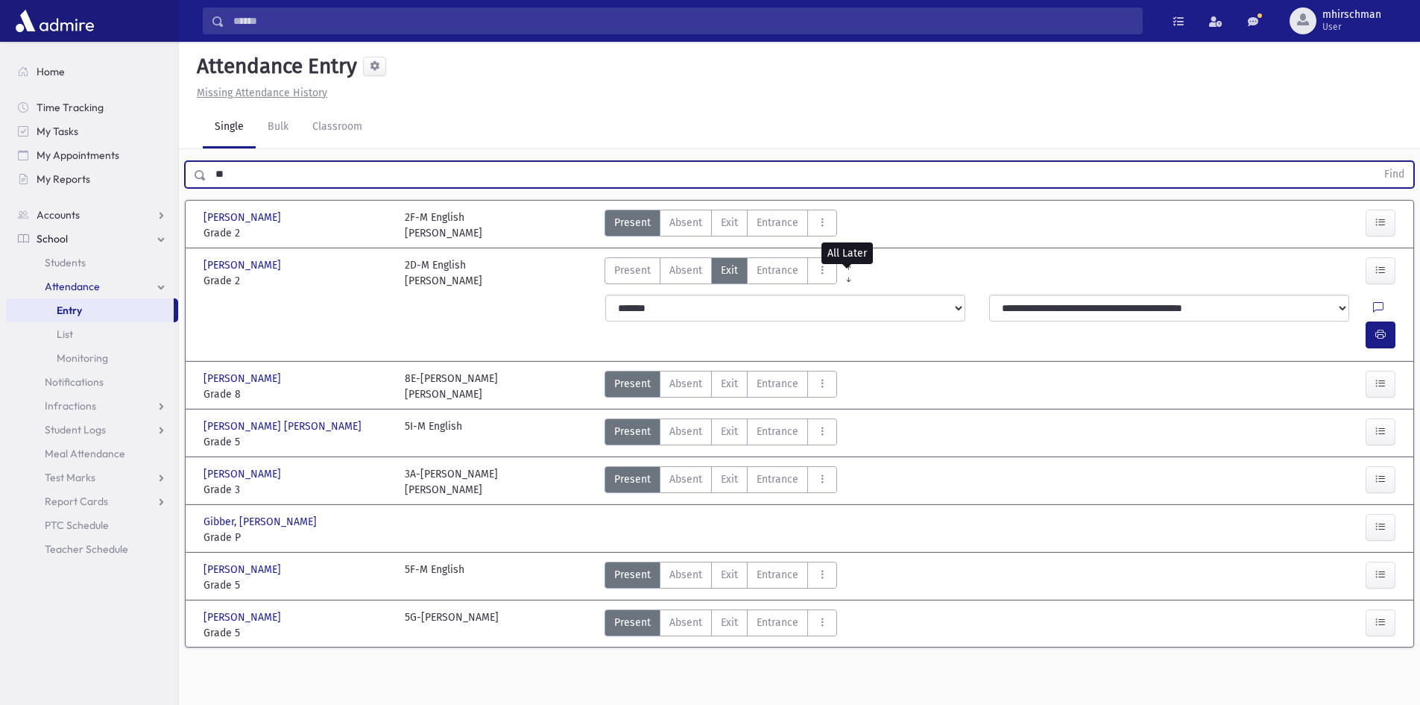 The width and height of the screenshot is (1420, 705). Describe the element at coordinates (57, 131) in the screenshot. I see `span: My Tasks` at that location.